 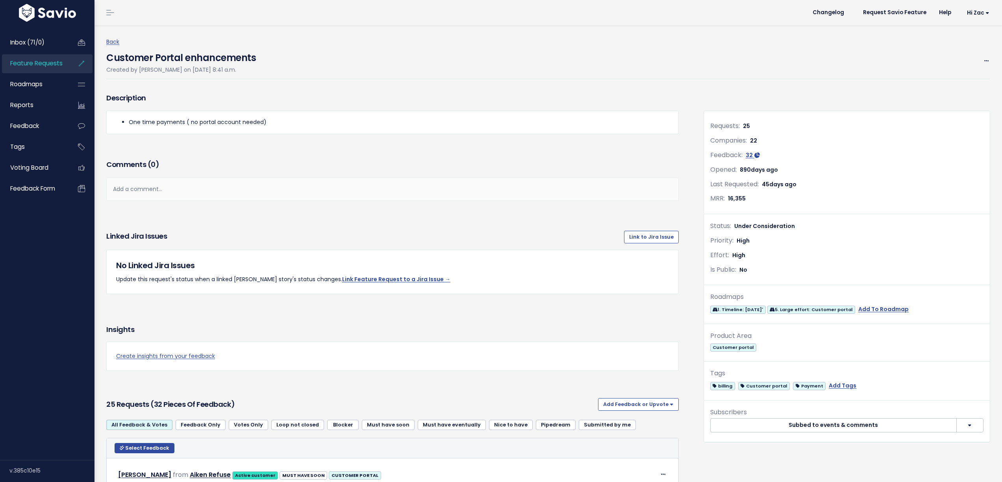 What do you see at coordinates (392, 189) in the screenshot?
I see `div: Add a comment...` at bounding box center [392, 189].